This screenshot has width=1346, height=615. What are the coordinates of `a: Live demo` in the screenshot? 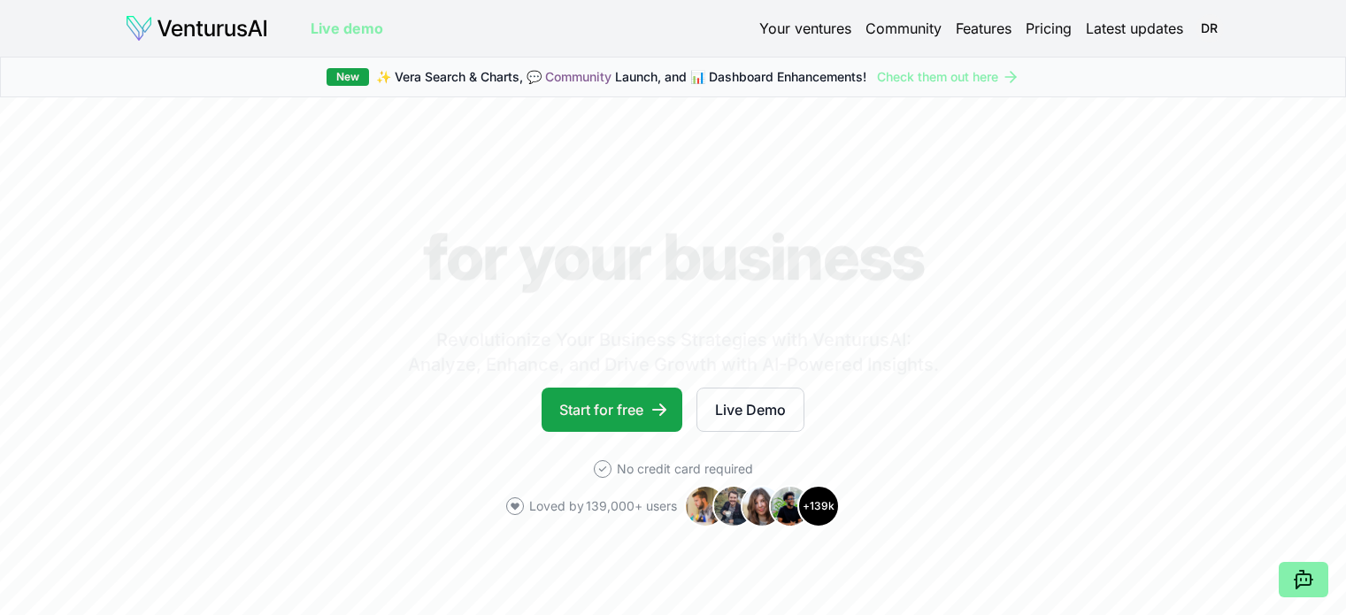 It's located at (347, 28).